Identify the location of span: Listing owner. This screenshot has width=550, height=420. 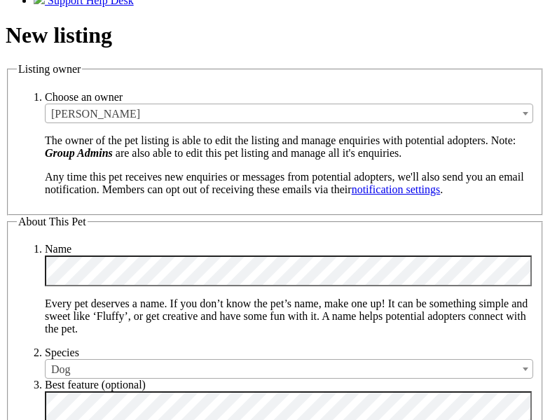
(49, 69).